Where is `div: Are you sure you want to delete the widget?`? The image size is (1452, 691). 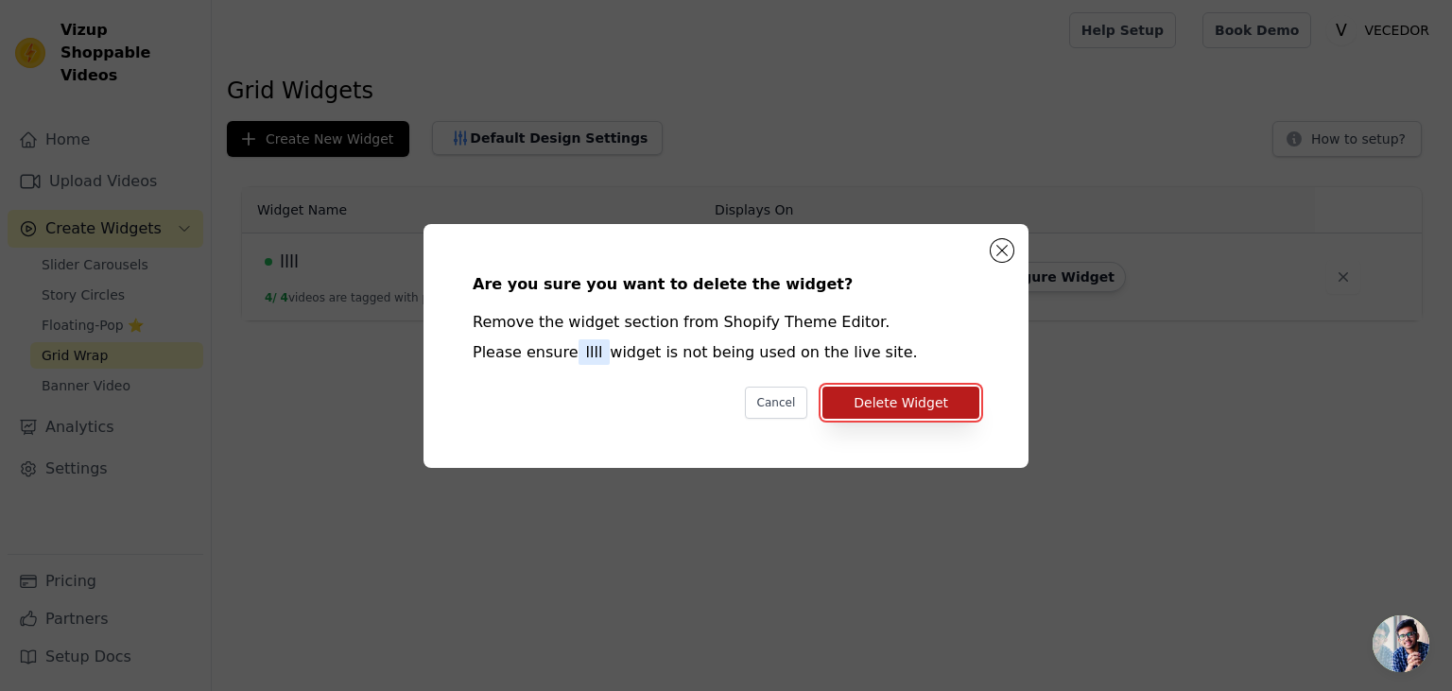
div: Are you sure you want to delete the widget? is located at coordinates (726, 284).